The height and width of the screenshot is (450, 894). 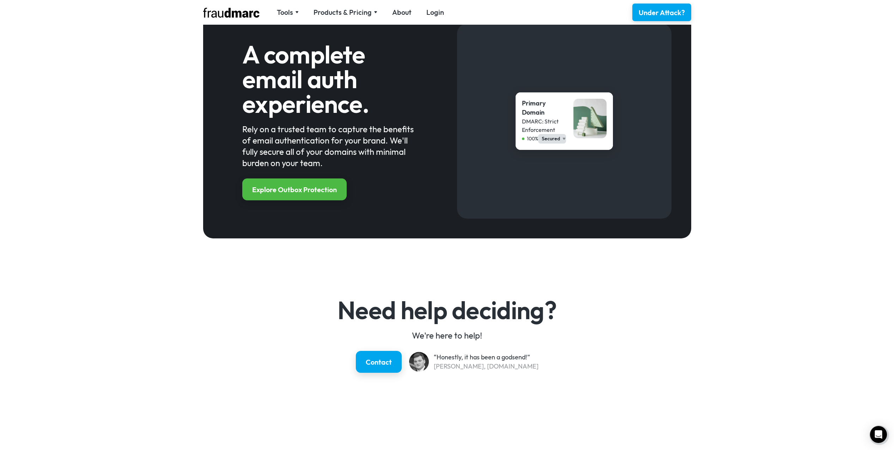 What do you see at coordinates (379, 362) in the screenshot?
I see `div: Contact` at bounding box center [379, 362].